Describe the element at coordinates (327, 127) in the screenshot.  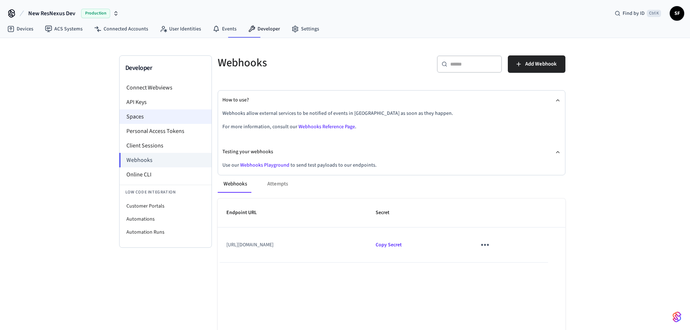
I see `a: Webhooks Reference Page` at that location.